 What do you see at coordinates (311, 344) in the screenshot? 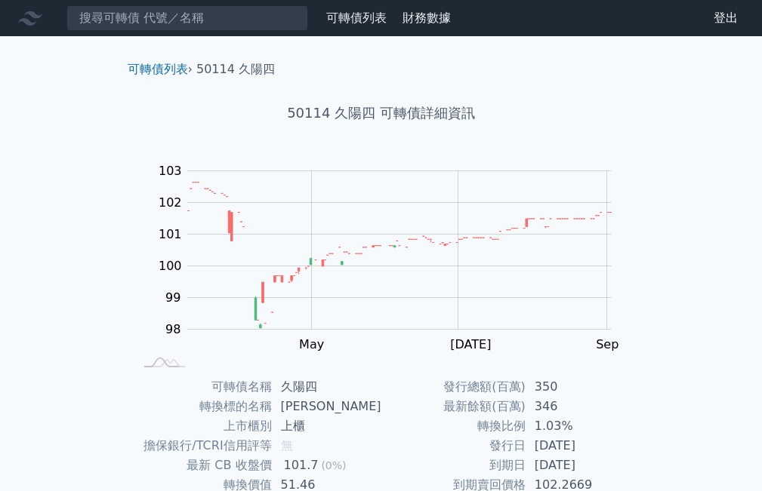
I see `tspan: May` at bounding box center [311, 344].